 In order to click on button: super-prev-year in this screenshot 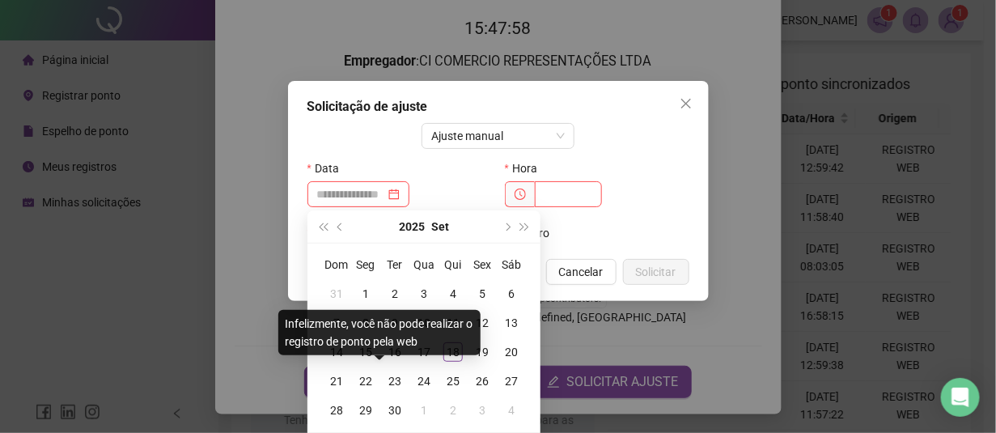, I will do `click(323, 227)`.